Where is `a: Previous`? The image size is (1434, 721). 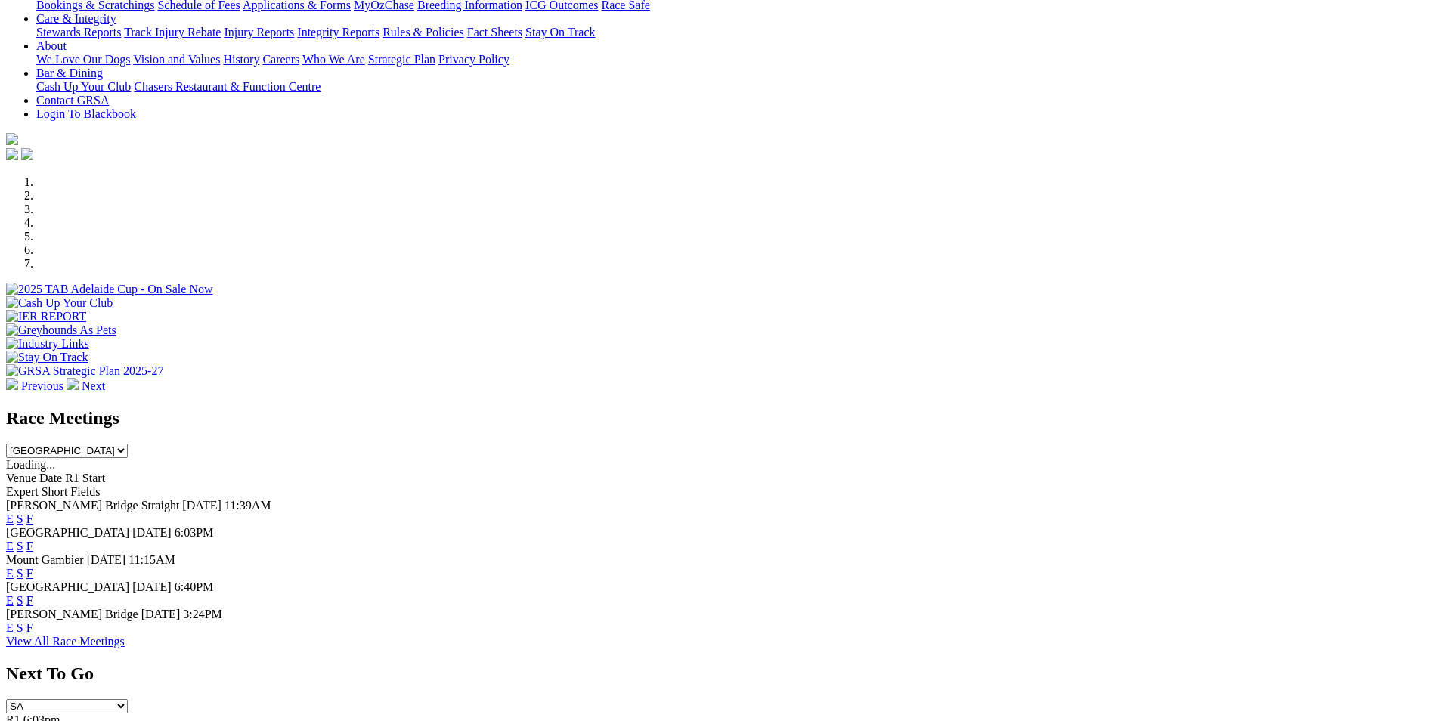 a: Previous is located at coordinates (36, 386).